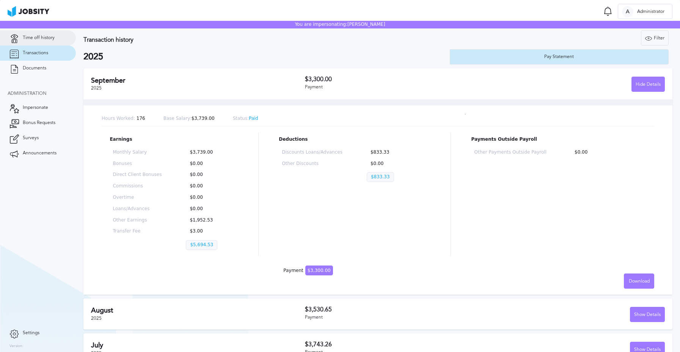  I want to click on span: Hours Worked:, so click(118, 118).